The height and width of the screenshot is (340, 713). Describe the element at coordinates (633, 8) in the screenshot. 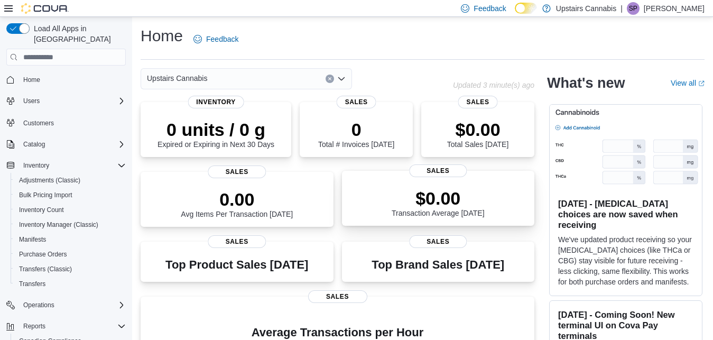

I see `span: SP` at that location.